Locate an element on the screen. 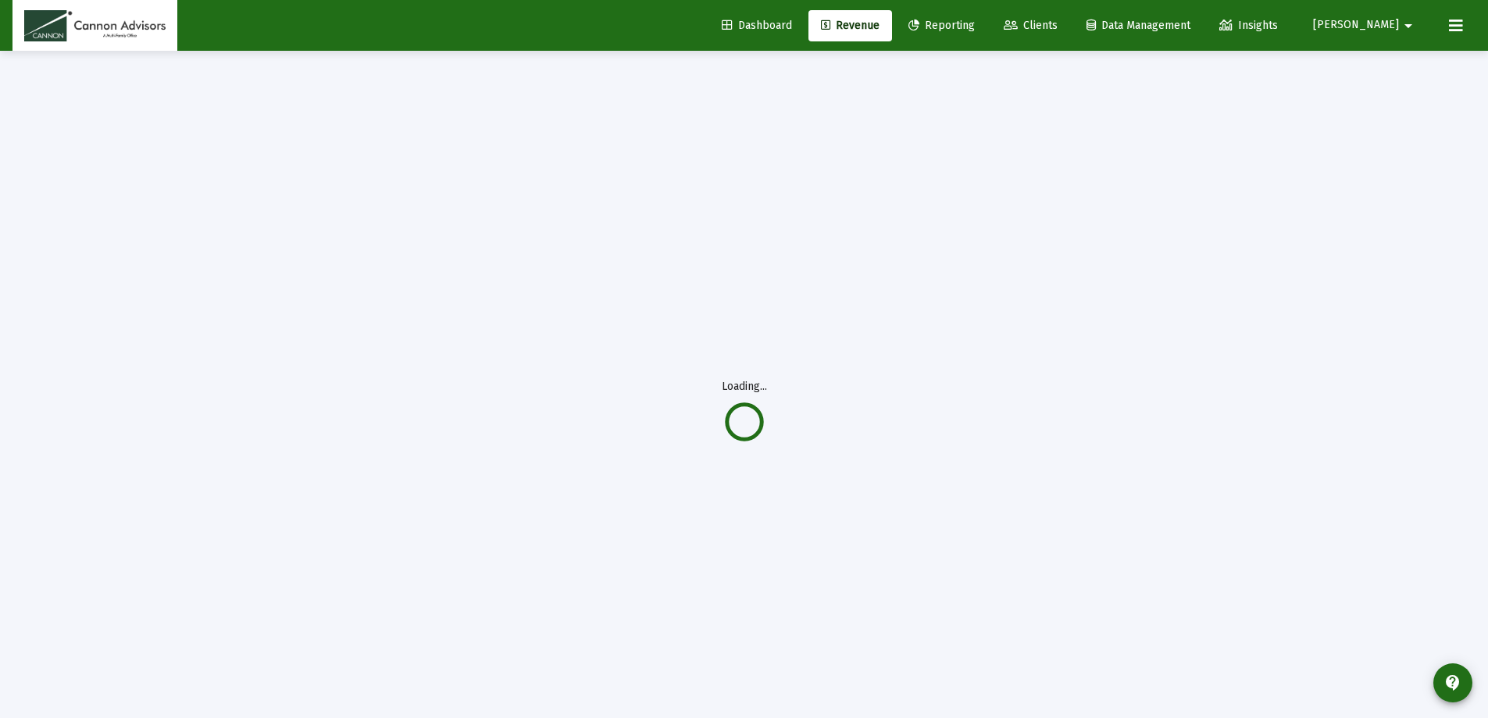 This screenshot has width=1488, height=718. mat-icon: contact_support is located at coordinates (1453, 683).